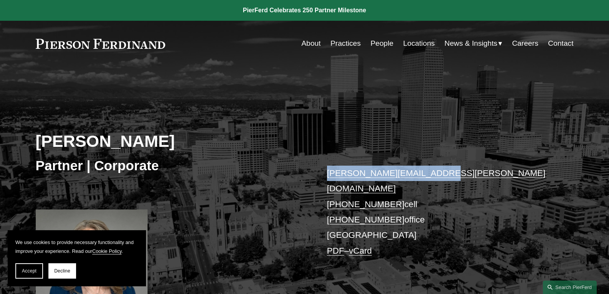 The image size is (609, 294). I want to click on section: Cookie banner, so click(77, 258).